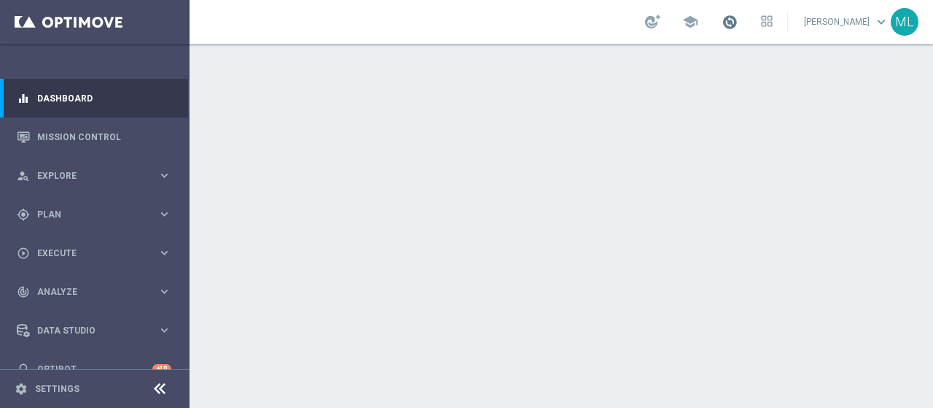 This screenshot has width=933, height=408. Describe the element at coordinates (94, 369) in the screenshot. I see `div: lightbulb Optibot +10` at that location.